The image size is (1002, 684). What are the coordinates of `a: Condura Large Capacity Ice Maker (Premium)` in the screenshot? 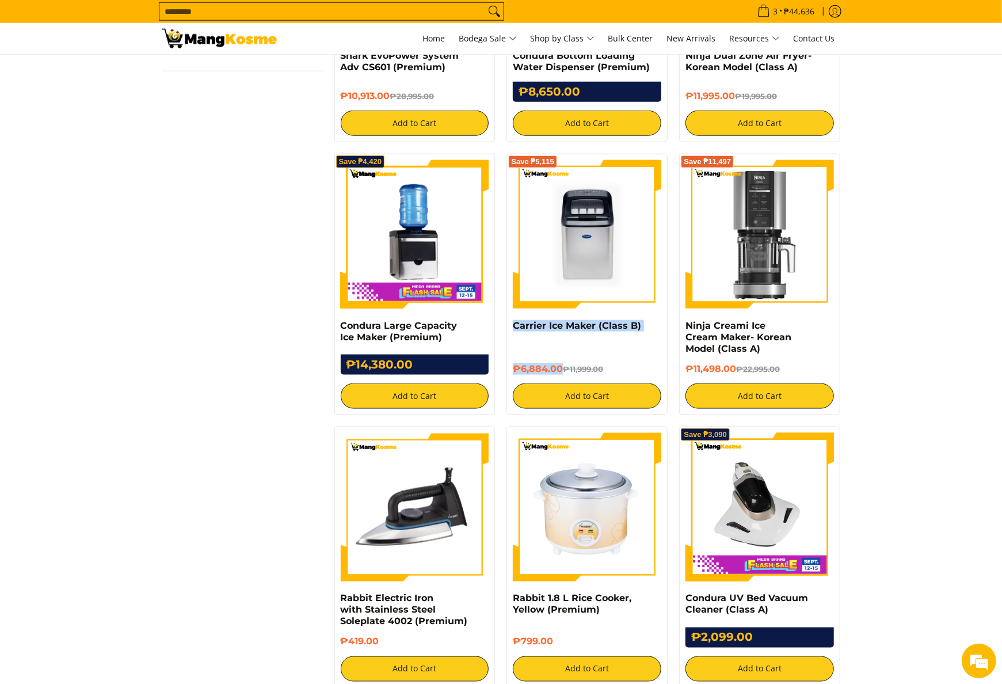 It's located at (399, 331).